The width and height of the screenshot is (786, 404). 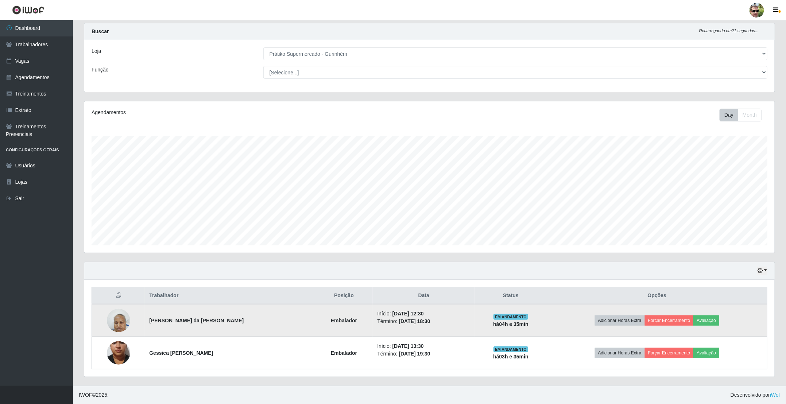 What do you see at coordinates (100, 70) in the screenshot?
I see `label: Função` at bounding box center [100, 70].